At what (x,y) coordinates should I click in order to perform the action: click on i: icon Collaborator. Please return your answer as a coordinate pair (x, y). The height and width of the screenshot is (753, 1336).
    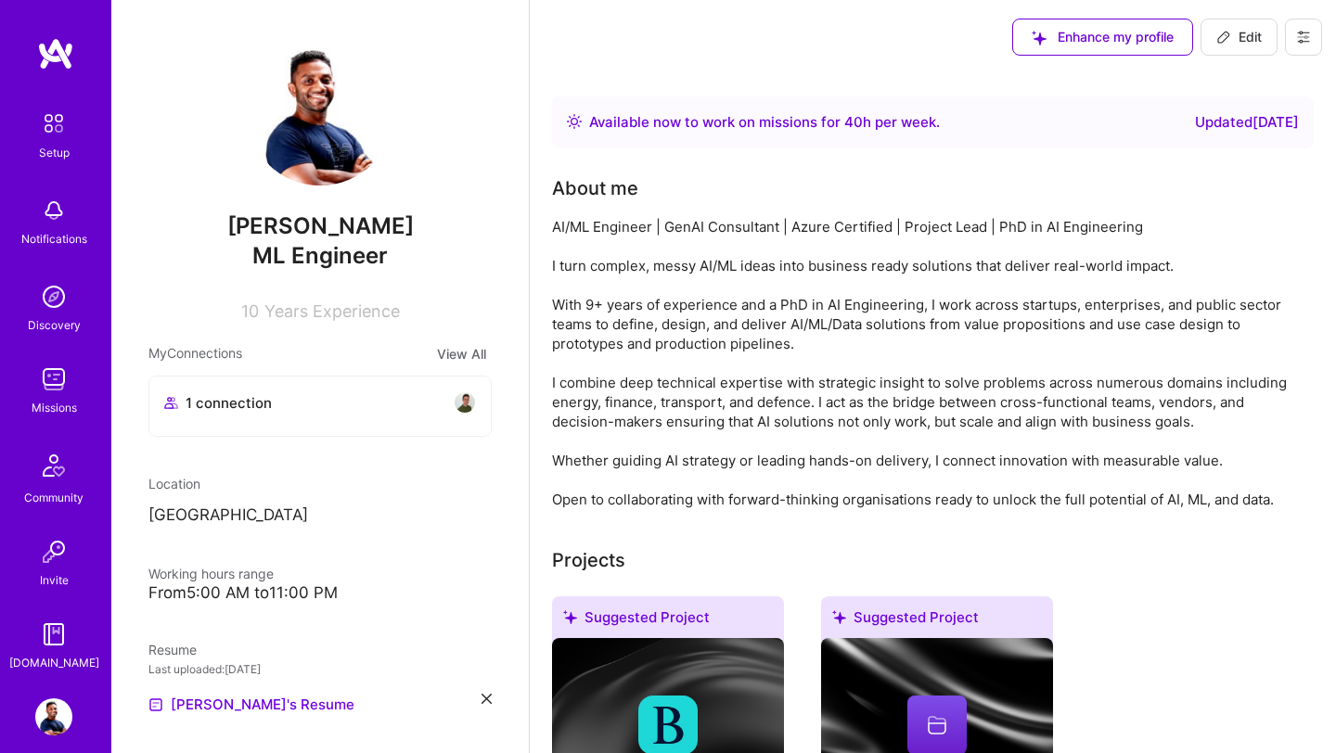
    Looking at the image, I should click on (171, 403).